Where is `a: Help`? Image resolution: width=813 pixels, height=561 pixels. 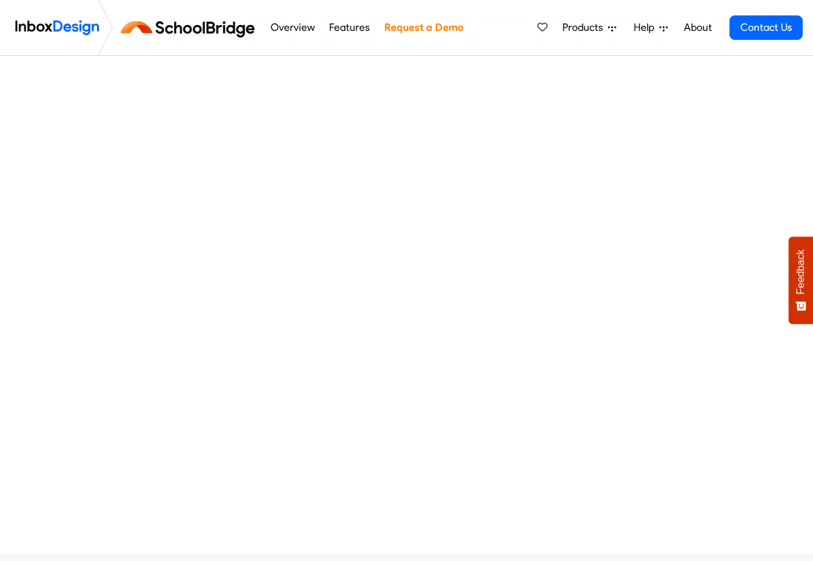
a: Help is located at coordinates (650, 28).